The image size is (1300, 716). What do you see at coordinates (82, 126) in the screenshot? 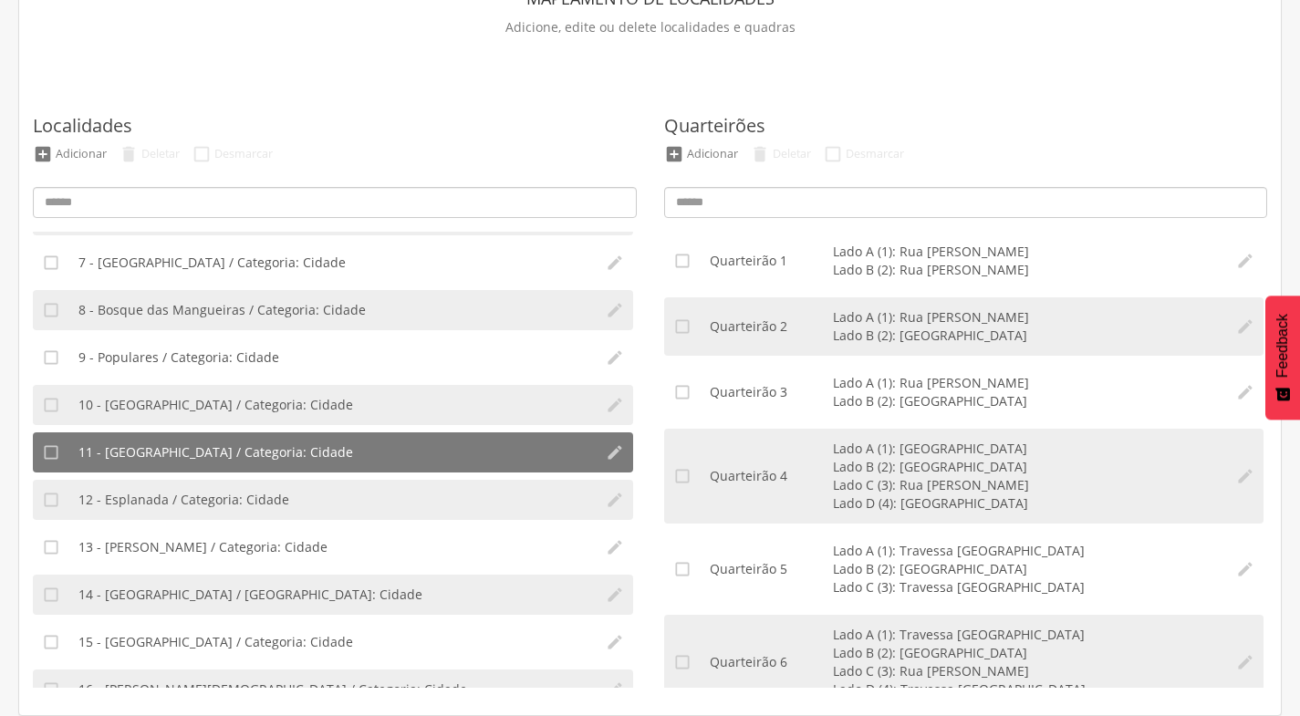
I see `label: Localidades` at bounding box center [82, 126].